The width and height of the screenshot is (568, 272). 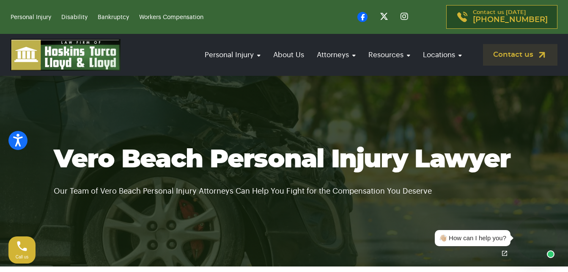 What do you see at coordinates (337, 55) in the screenshot?
I see `a: Attorneys` at bounding box center [337, 55].